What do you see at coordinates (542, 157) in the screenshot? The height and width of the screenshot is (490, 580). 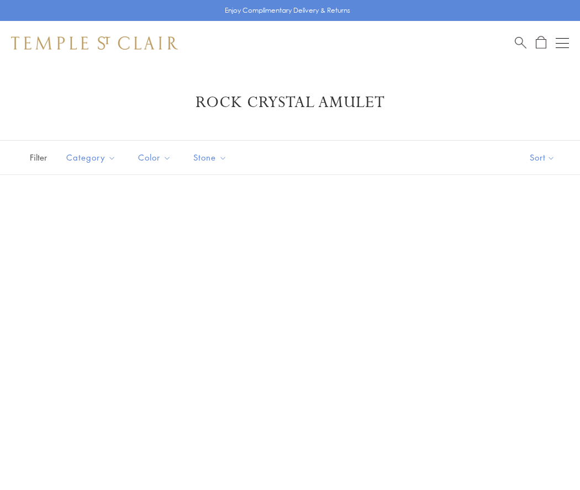 I see `button: Show sort by` at bounding box center [542, 157].